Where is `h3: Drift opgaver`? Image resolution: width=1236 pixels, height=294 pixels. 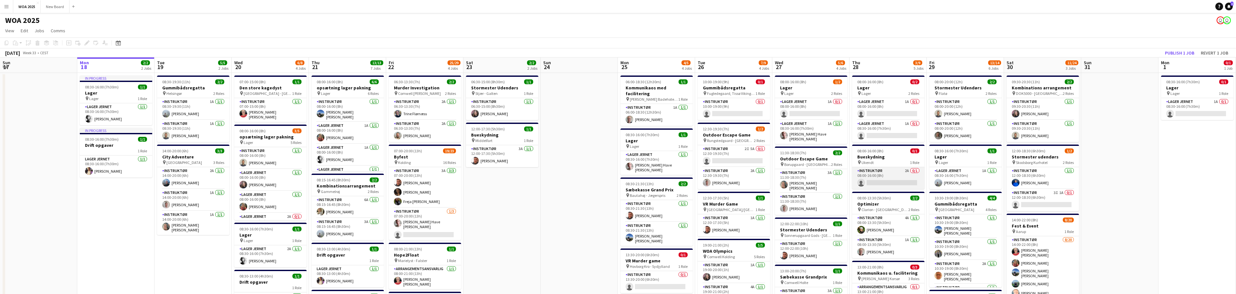
h3: Drift opgaver is located at coordinates (116, 145).